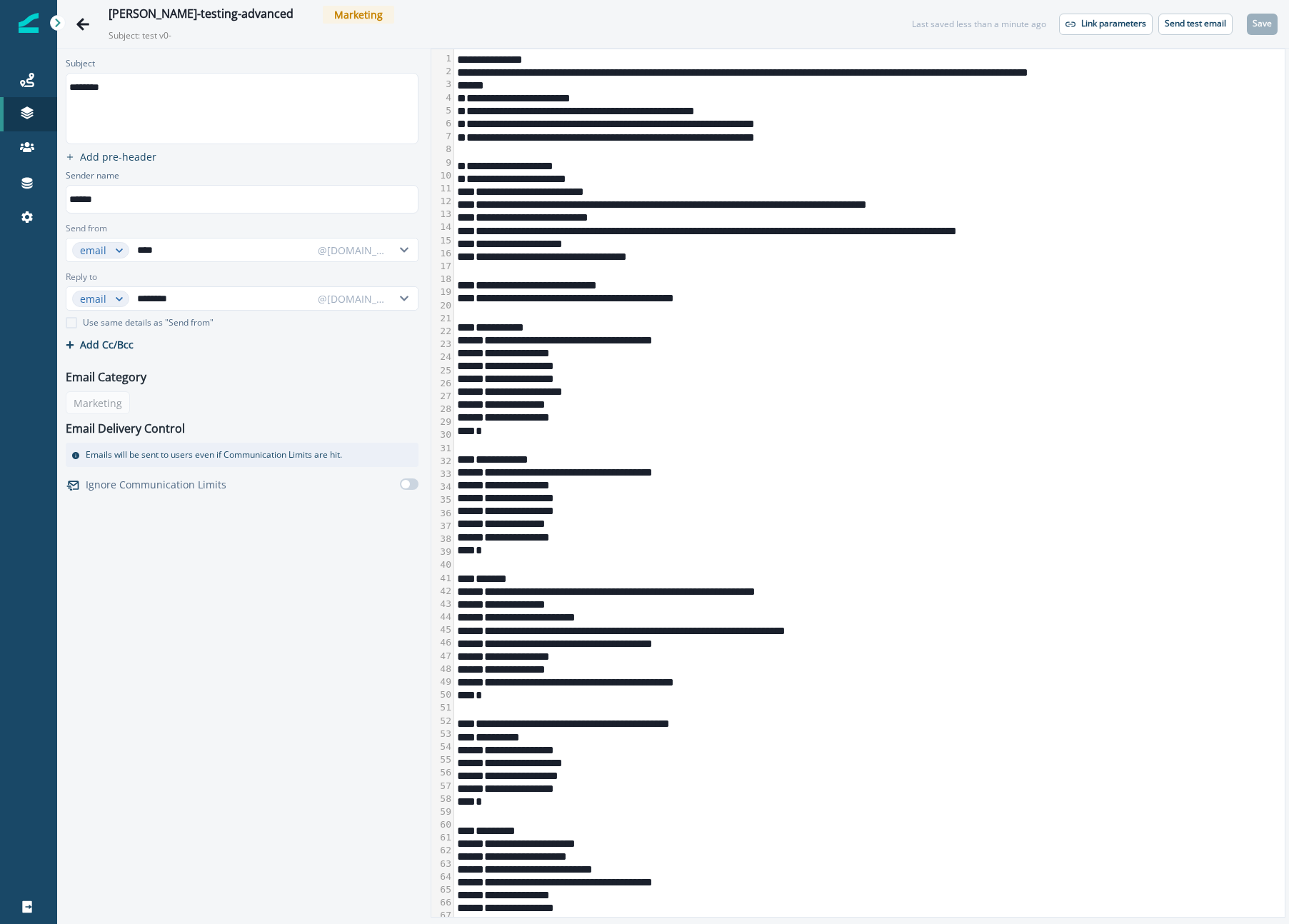 This screenshot has height=924, width=1289. I want to click on div: 38, so click(442, 539).